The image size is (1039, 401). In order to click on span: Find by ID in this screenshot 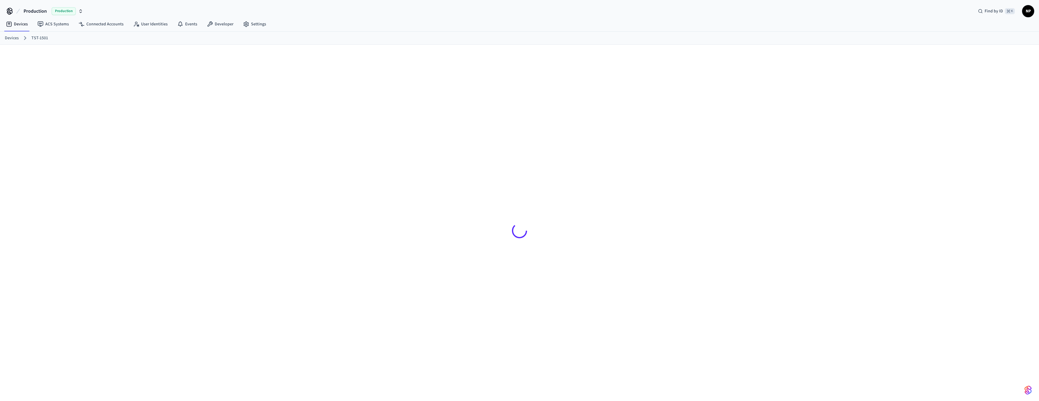, I will do `click(994, 11)`.